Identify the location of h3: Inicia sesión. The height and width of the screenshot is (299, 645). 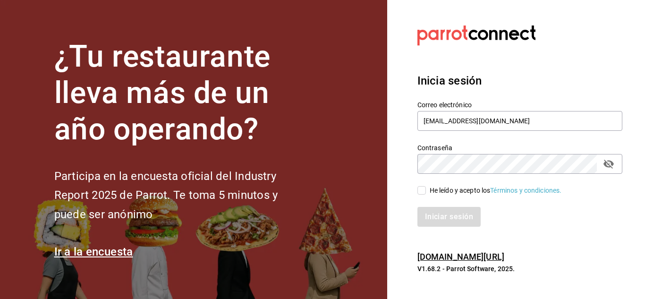
(520, 81).